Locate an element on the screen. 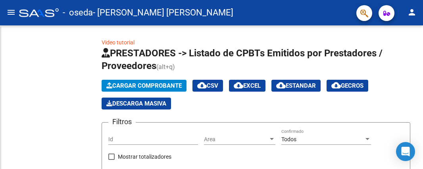  button: Cargar Comprobante is located at coordinates (144, 86).